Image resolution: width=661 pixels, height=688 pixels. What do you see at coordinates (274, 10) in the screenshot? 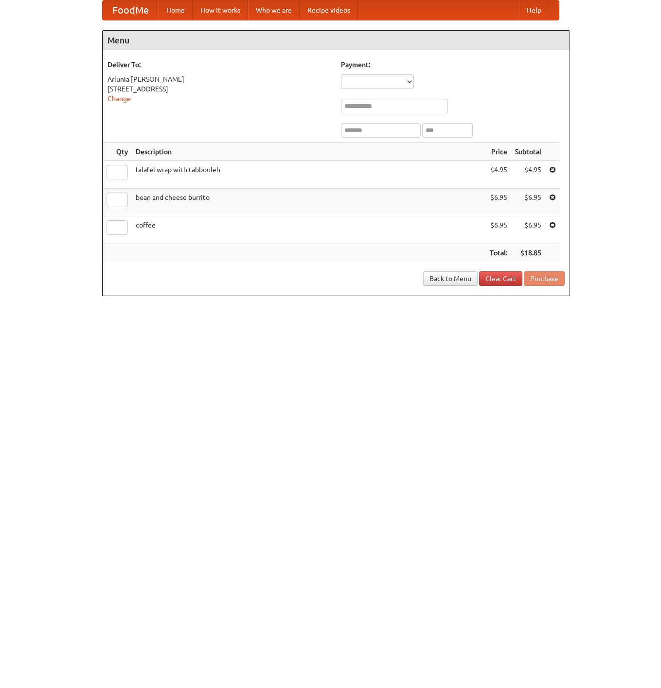
I see `a: Who we are` at bounding box center [274, 10].